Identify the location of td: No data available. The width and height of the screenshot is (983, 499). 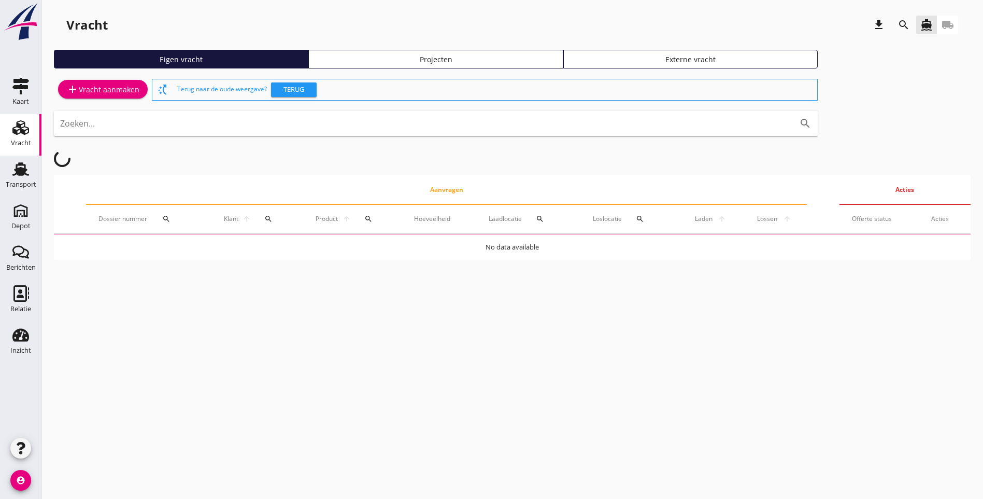
(512, 247).